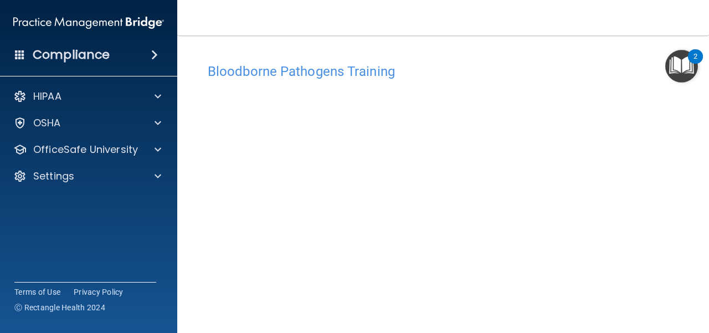 This screenshot has height=333, width=709. I want to click on h4: Bloodborne Pathogens Training, so click(443, 71).